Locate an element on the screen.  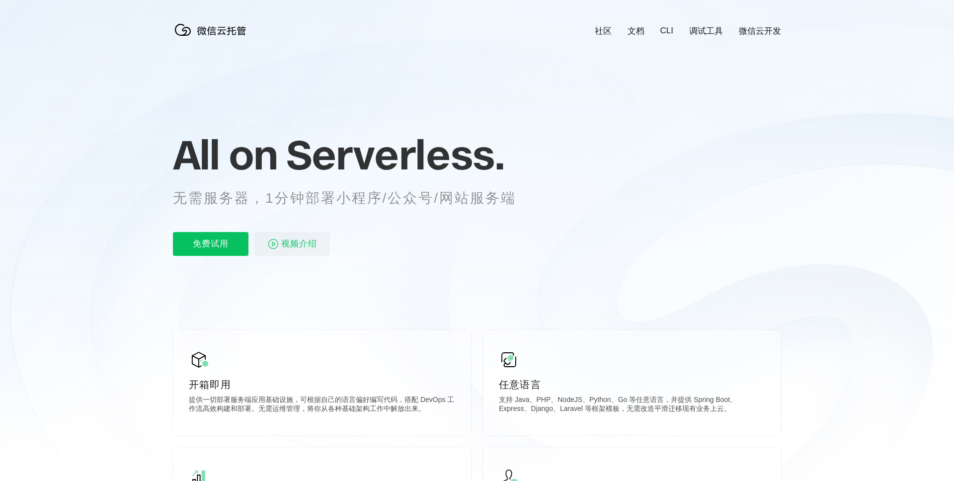
span: Serverless. is located at coordinates (395, 154).